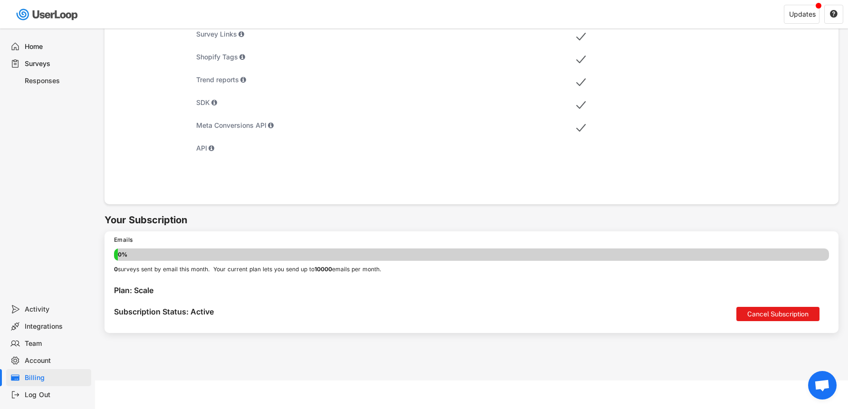 This screenshot has height=409, width=848. What do you see at coordinates (778, 314) in the screenshot?
I see `button: Cancel Subscription` at bounding box center [778, 314].